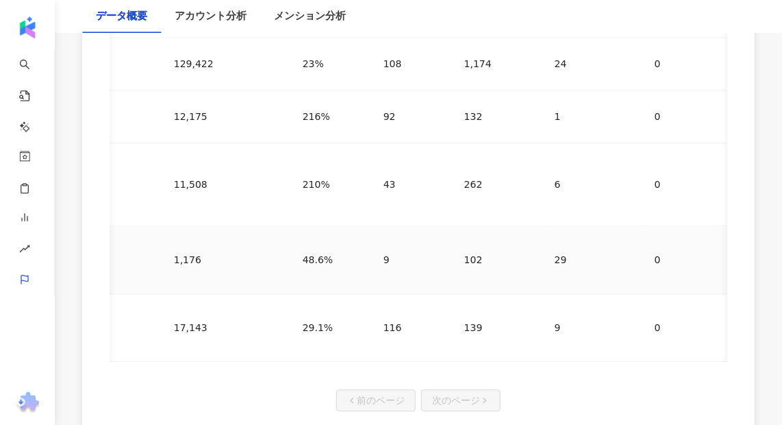  Describe the element at coordinates (227, 327) in the screenshot. I see `div: 17,143` at that location.